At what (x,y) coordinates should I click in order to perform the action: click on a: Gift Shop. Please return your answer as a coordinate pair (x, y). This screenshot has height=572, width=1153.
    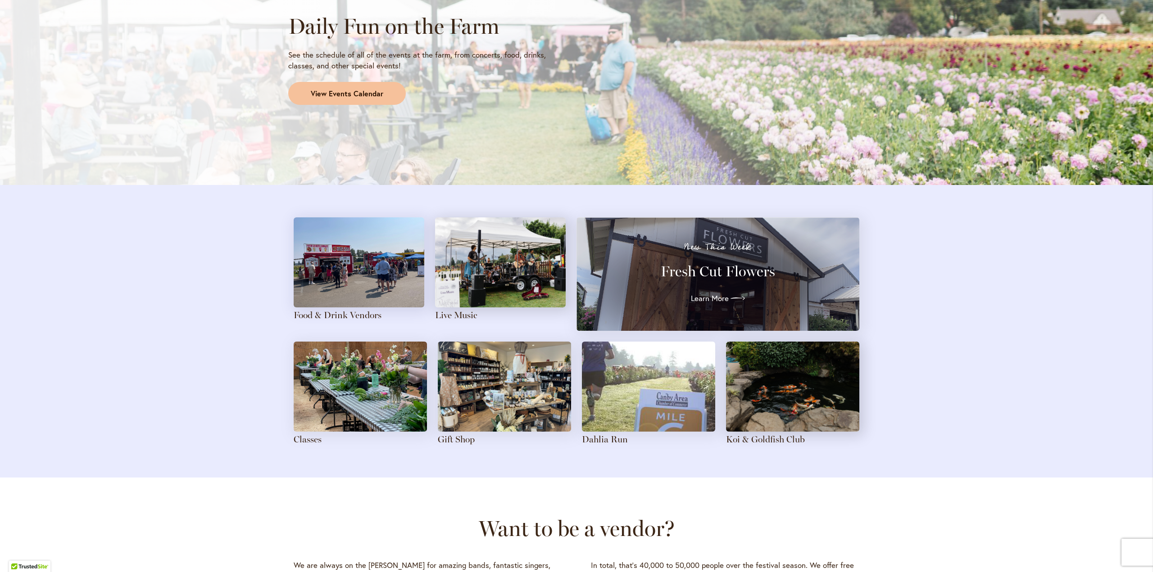
    Looking at the image, I should click on (456, 440).